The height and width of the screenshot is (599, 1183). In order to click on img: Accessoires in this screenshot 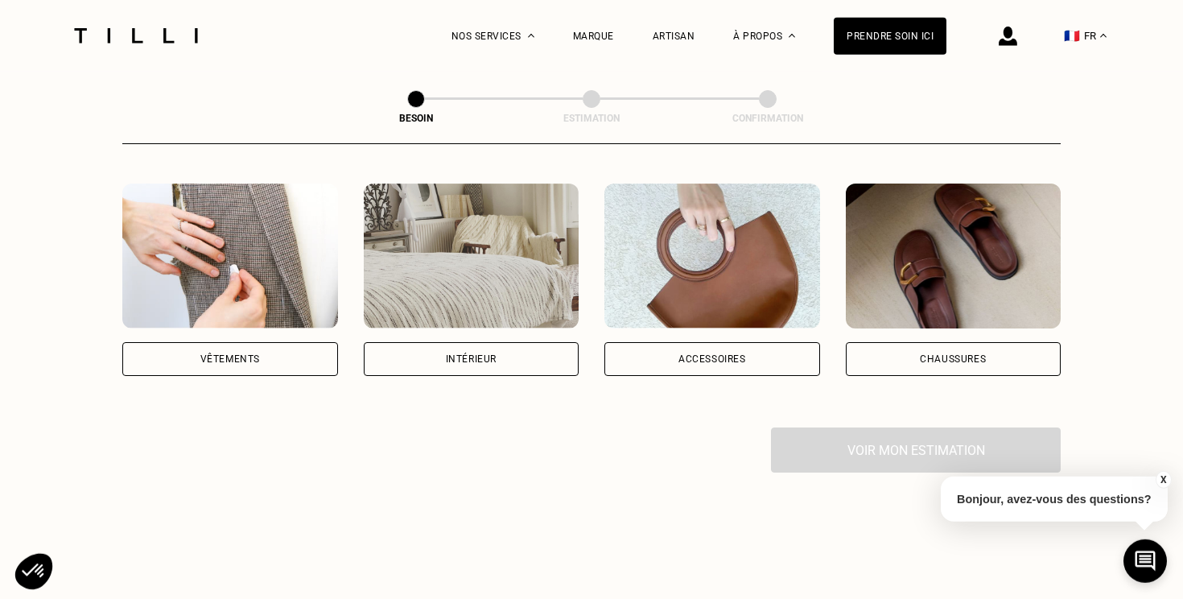, I will do `click(712, 256)`.